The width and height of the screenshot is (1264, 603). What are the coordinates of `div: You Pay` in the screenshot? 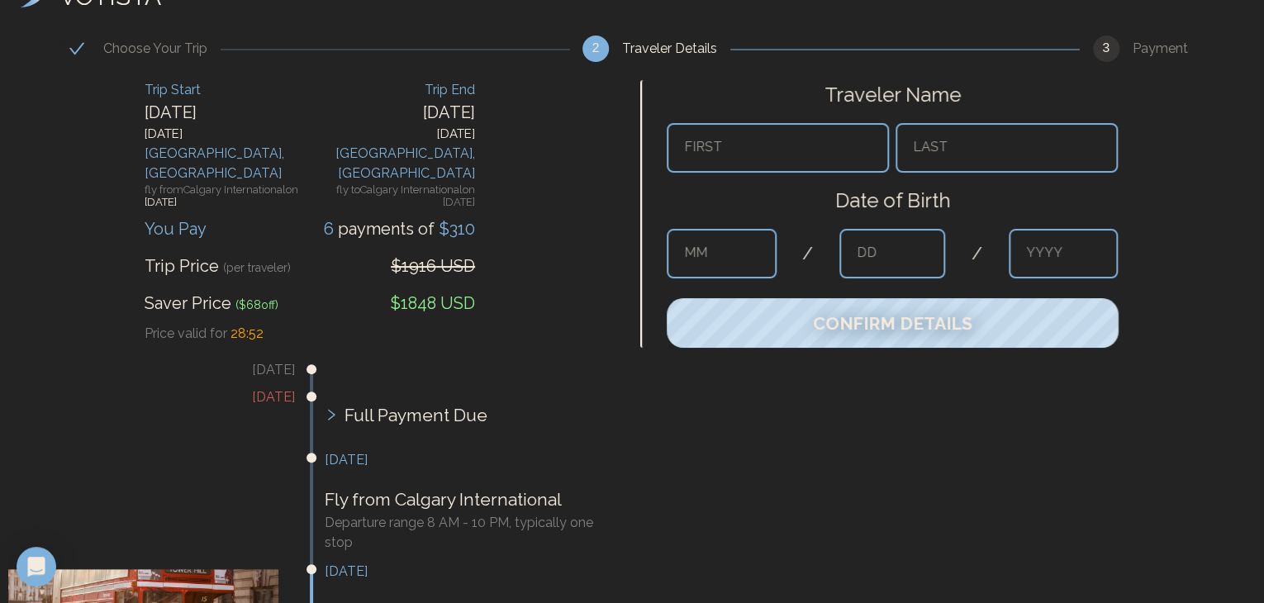 It's located at (175, 229).